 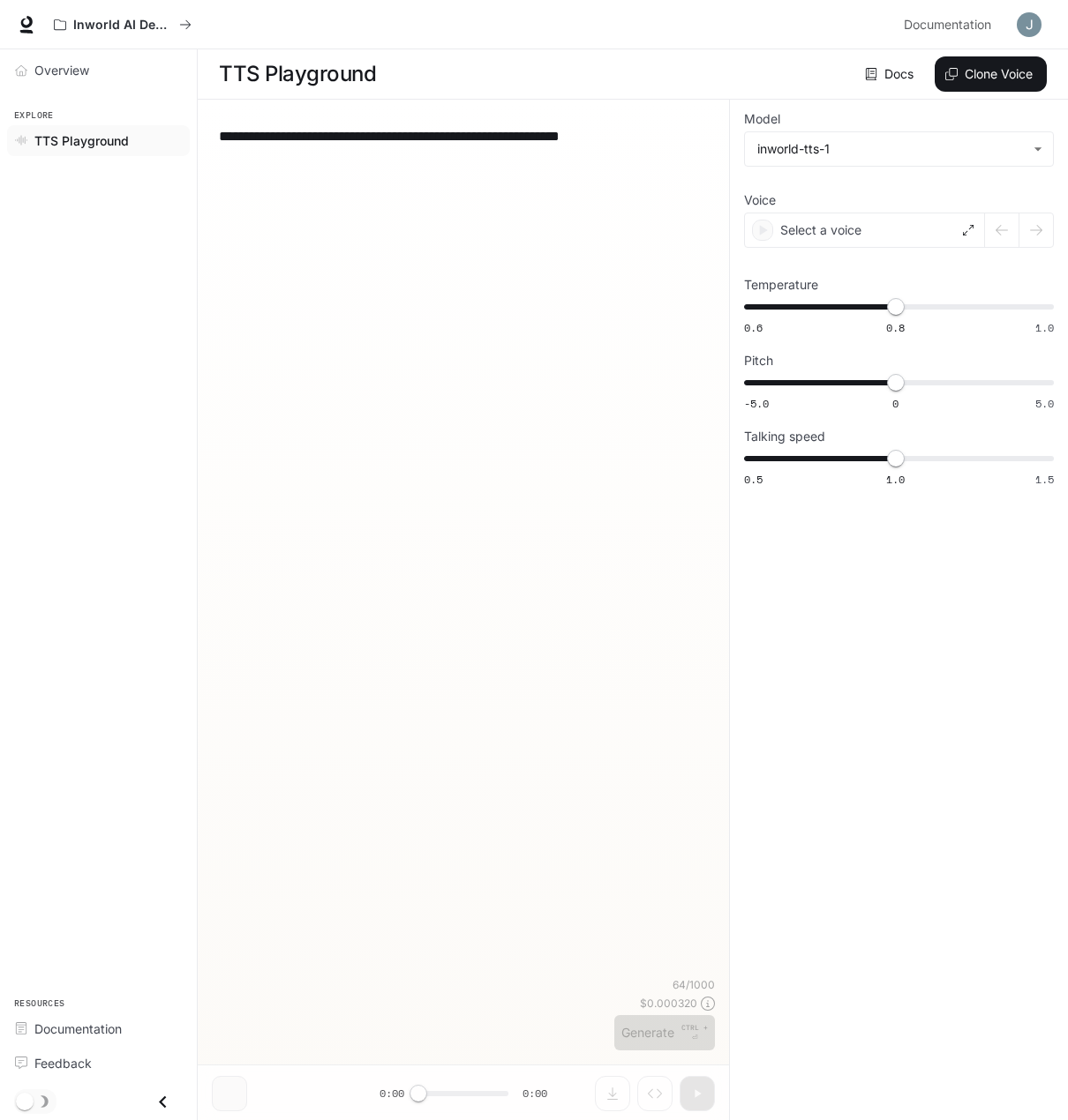 What do you see at coordinates (122, 25) in the screenshot?
I see `button: All workspaces` at bounding box center [122, 25].